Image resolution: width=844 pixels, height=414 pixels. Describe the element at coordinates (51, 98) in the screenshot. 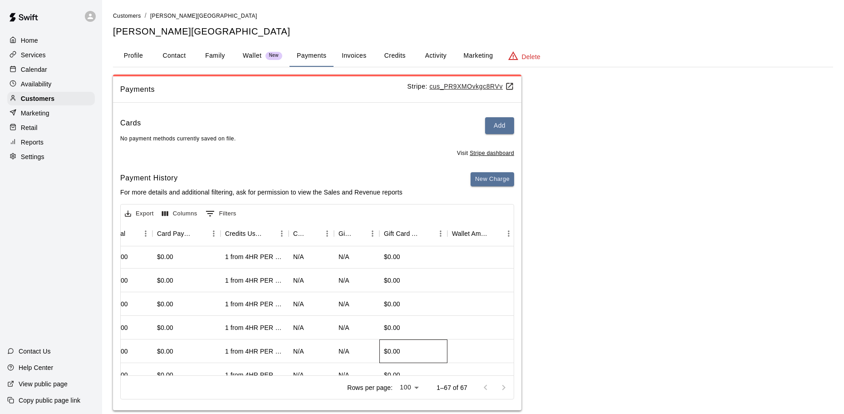

I see `div: Customers` at that location.